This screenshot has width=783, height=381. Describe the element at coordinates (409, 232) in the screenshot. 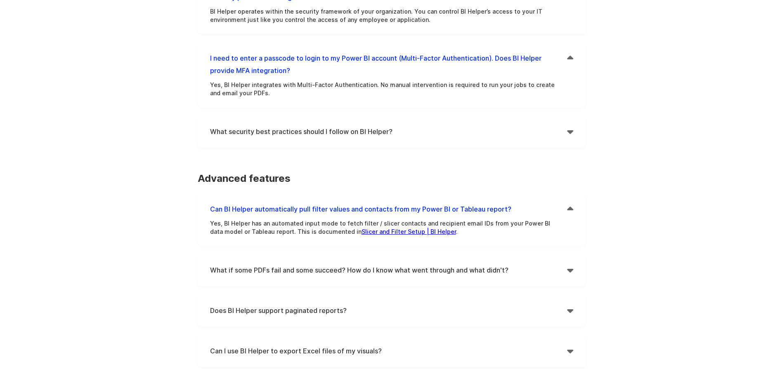

I see `a: Slicer and Filter Setup | BI Helper` at that location.